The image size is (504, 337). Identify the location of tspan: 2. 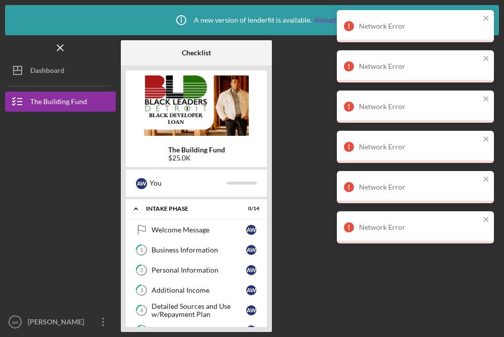
(142, 270).